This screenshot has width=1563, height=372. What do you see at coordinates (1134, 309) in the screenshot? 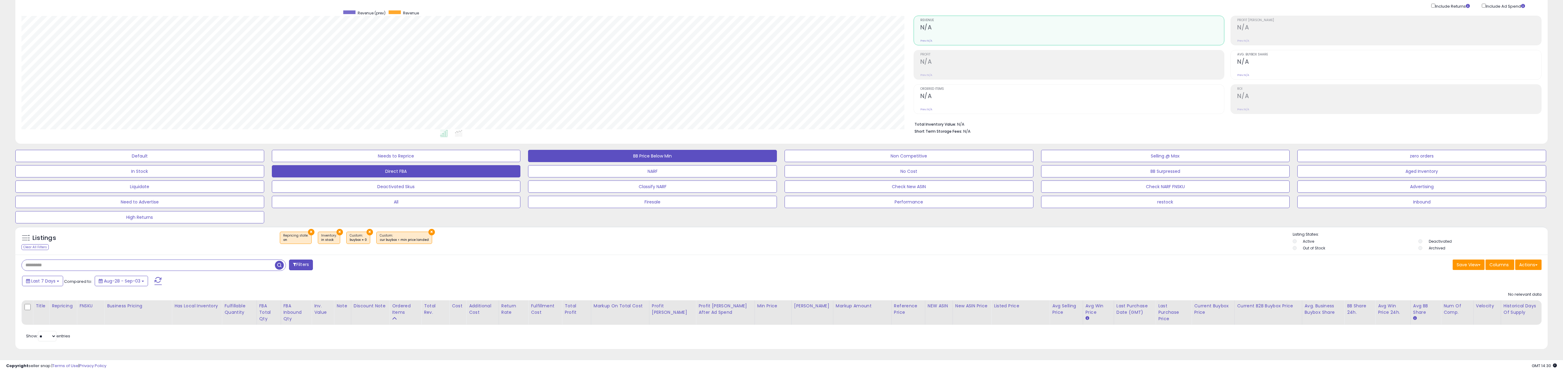
I see `div: Last Purchase Date (GMT)` at bounding box center [1134, 309].